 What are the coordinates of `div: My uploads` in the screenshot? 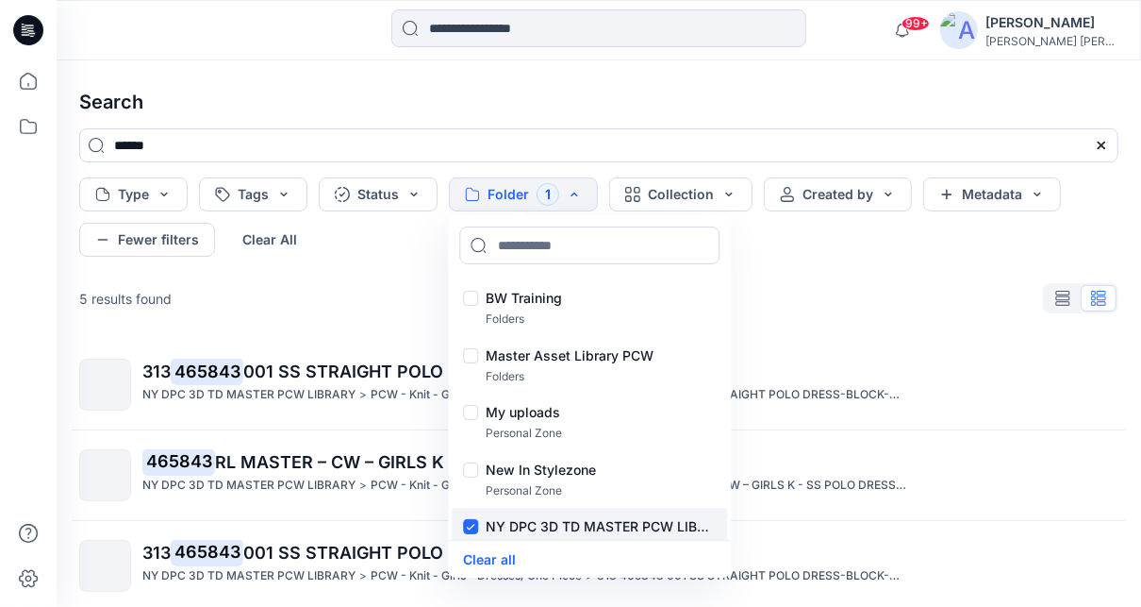 It's located at (590, 422).